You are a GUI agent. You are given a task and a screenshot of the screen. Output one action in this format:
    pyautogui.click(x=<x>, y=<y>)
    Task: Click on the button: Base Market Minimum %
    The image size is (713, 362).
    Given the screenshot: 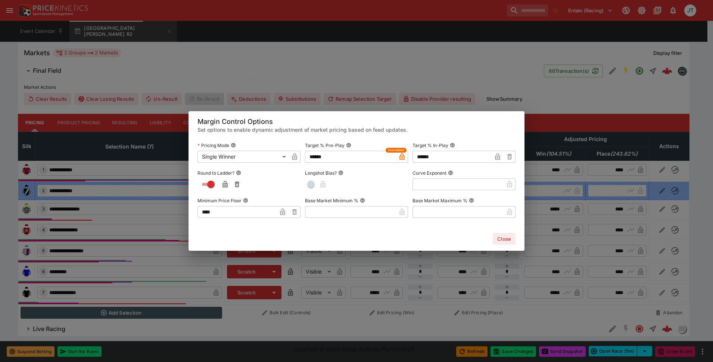 What is the action you would take?
    pyautogui.click(x=362, y=200)
    